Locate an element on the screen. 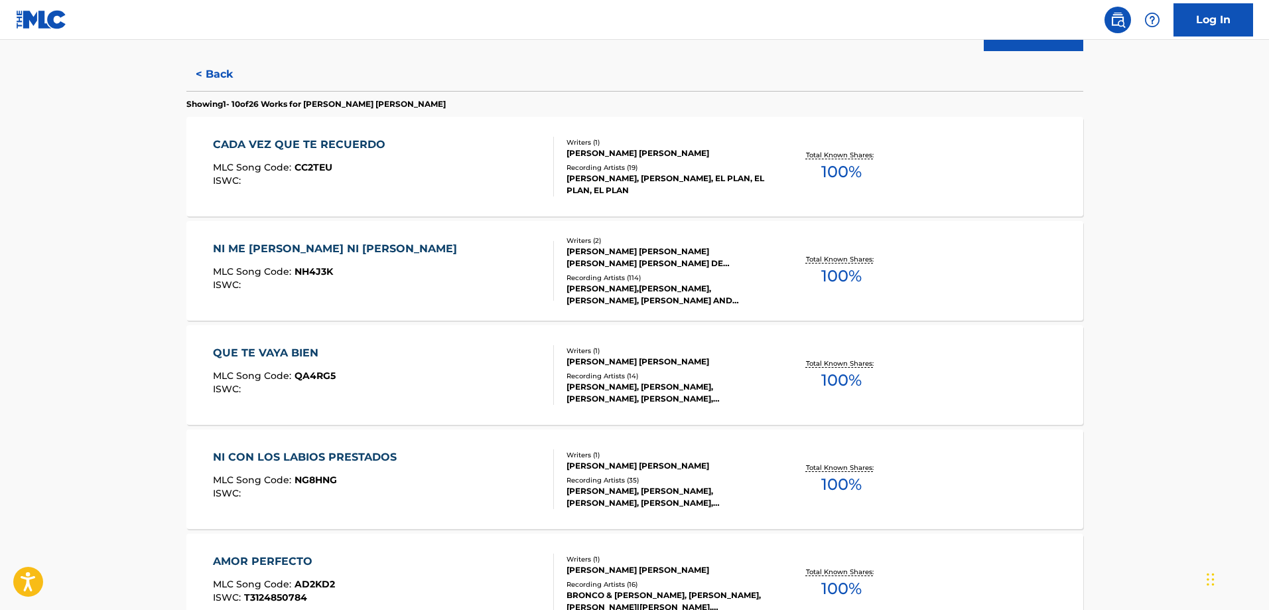 The image size is (1269, 610). button: < Back is located at coordinates (226, 74).